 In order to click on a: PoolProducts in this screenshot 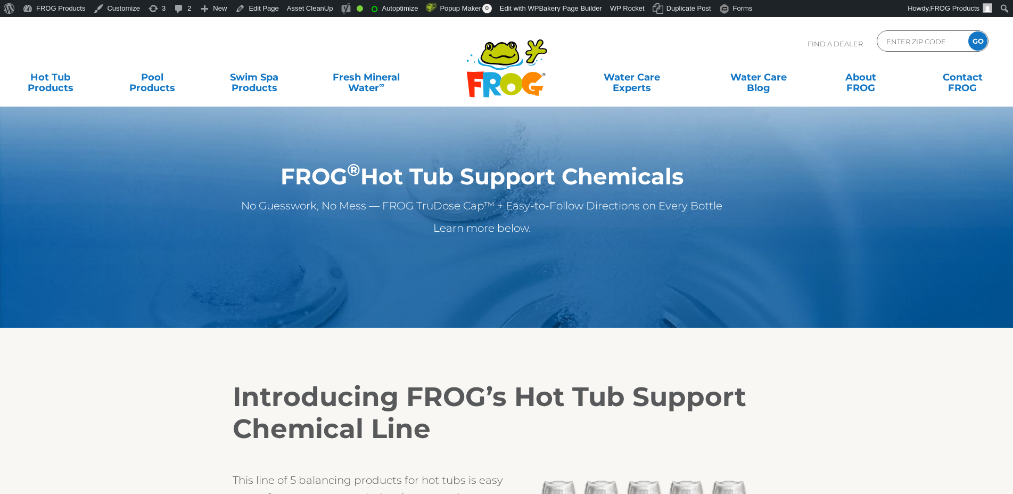, I will do `click(152, 77)`.